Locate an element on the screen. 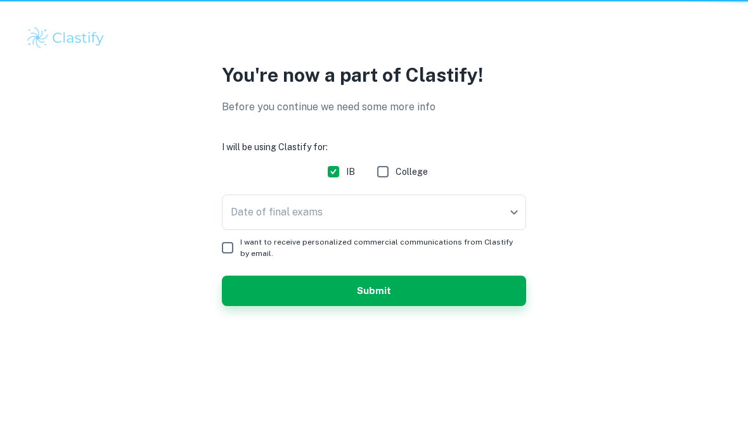 The width and height of the screenshot is (748, 441). a: Clastify logo is located at coordinates (374, 38).